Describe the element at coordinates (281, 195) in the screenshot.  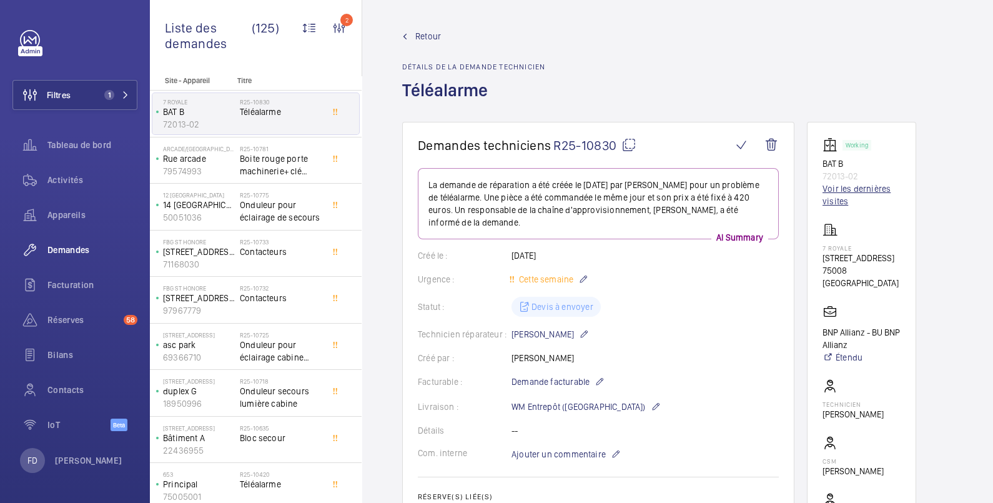
I see `h2: R25-10775` at that location.